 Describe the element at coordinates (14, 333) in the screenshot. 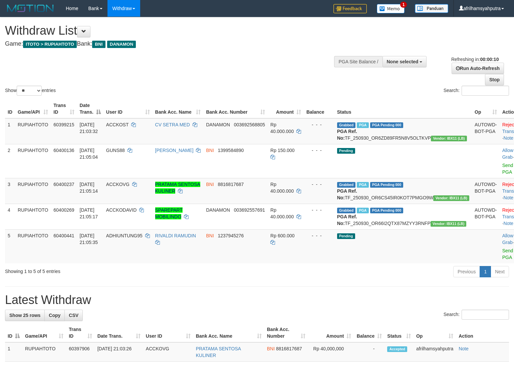

I see `th: ID: activate to sort column descending` at that location.